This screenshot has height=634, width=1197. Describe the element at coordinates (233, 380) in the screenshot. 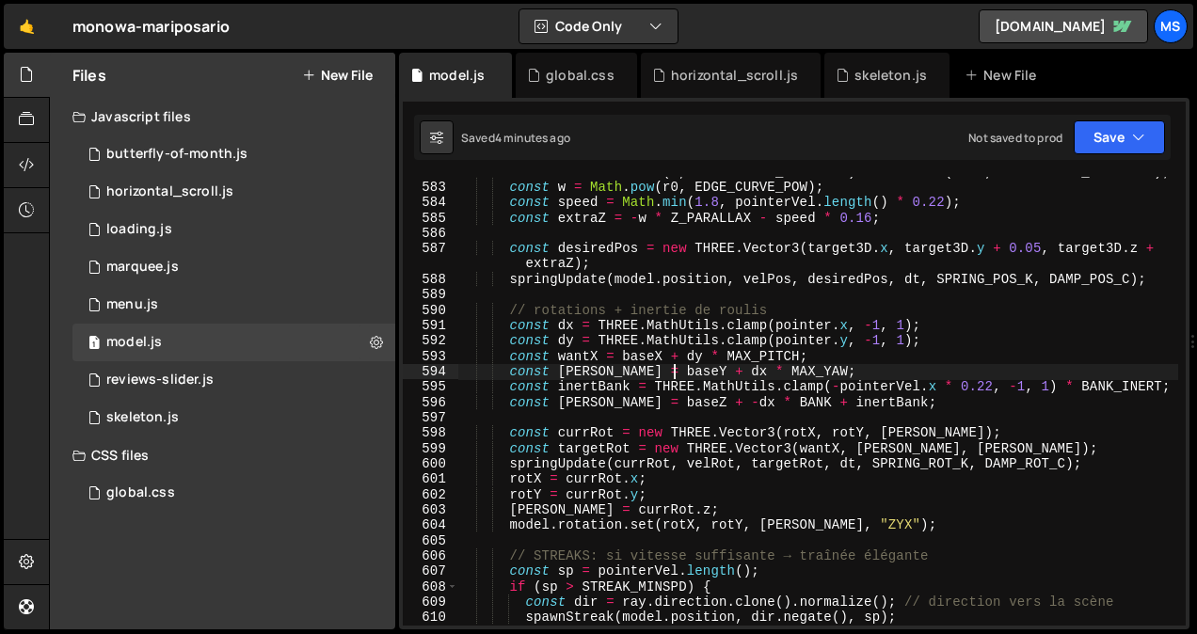

I see `div: 16967/46536.js` at that location.